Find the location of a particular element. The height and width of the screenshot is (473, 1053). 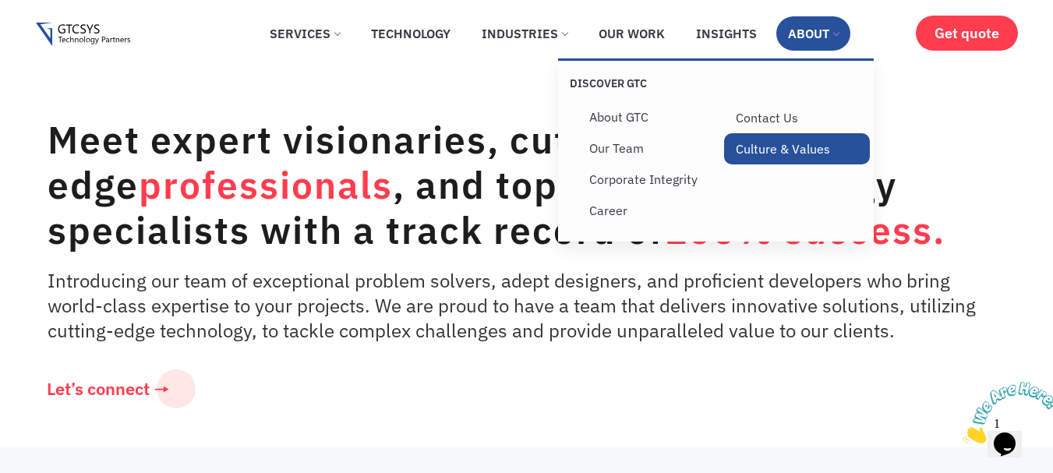

a: Let’s connect is located at coordinates (110, 389).